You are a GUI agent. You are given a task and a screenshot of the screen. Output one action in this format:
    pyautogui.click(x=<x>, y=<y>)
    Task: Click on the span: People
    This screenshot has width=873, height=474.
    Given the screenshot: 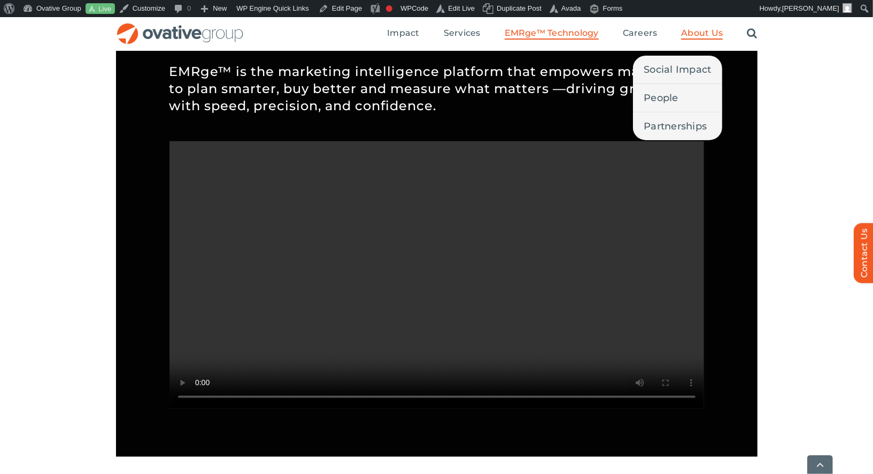 What is the action you would take?
    pyautogui.click(x=661, y=98)
    